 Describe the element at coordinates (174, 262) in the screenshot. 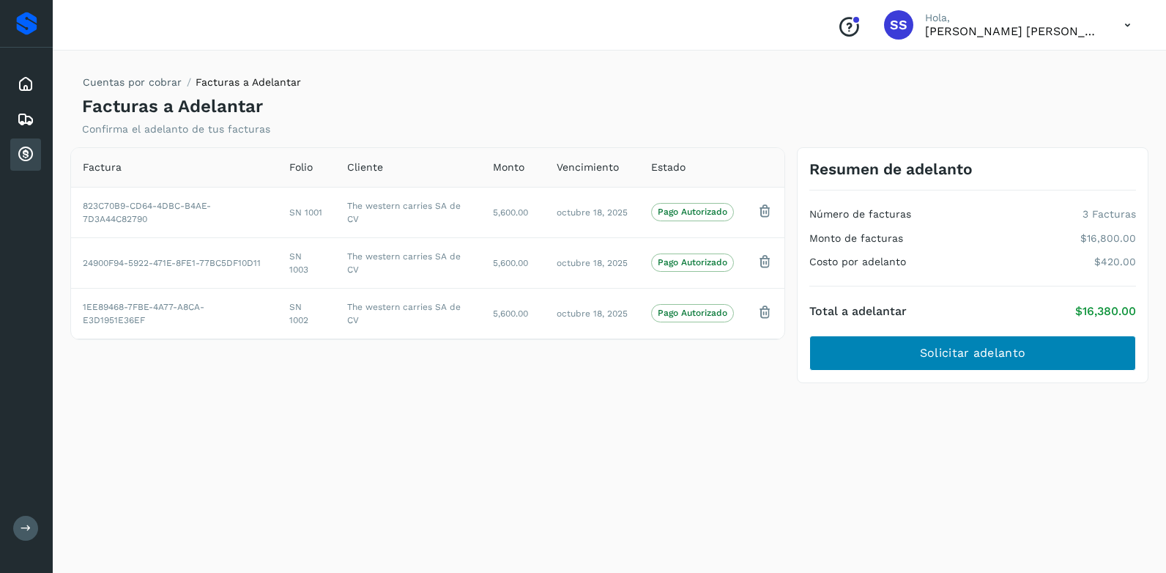

I see `td: 24900F94-5922-471E-8FE1-77BC5DF10D11` at that location.